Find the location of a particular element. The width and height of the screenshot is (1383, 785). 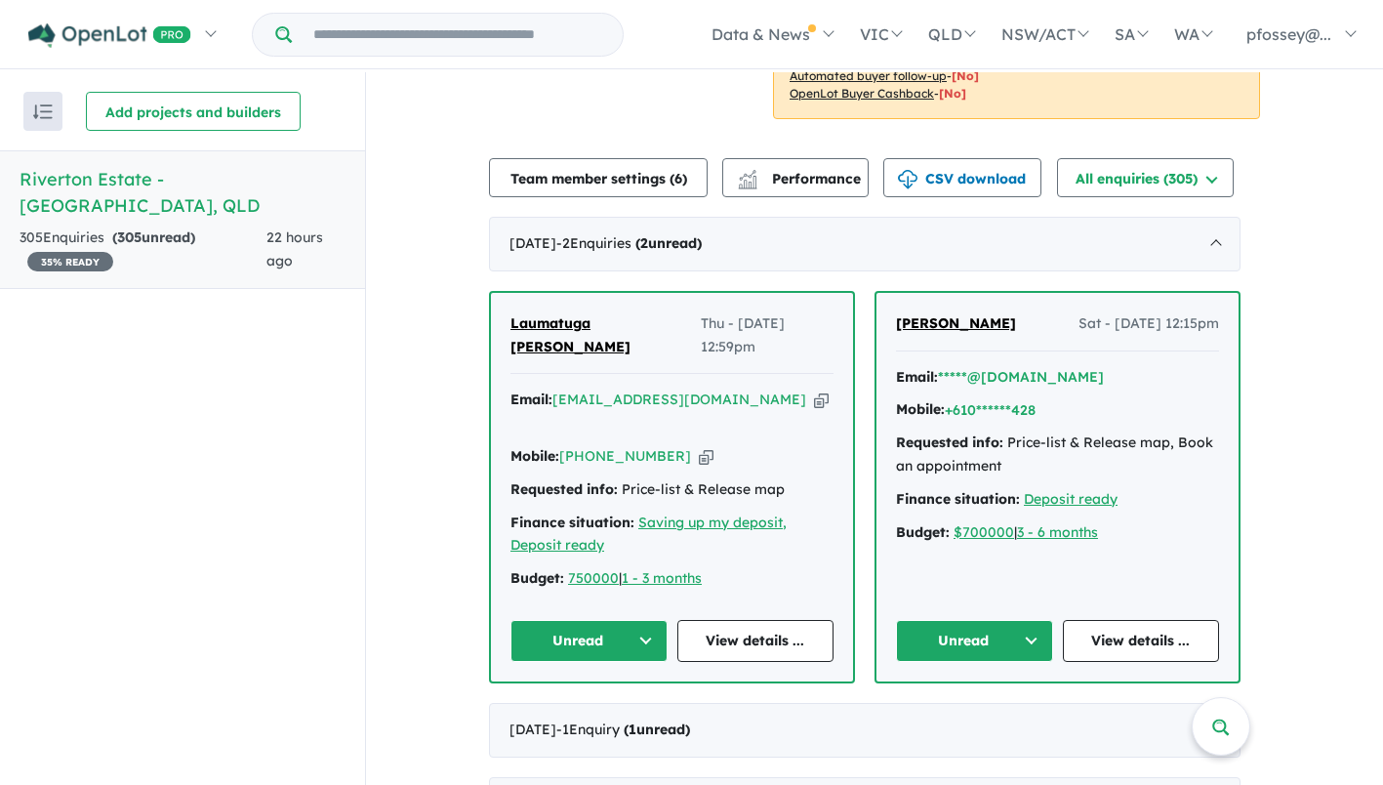

button: CSV download is located at coordinates (963, 178).